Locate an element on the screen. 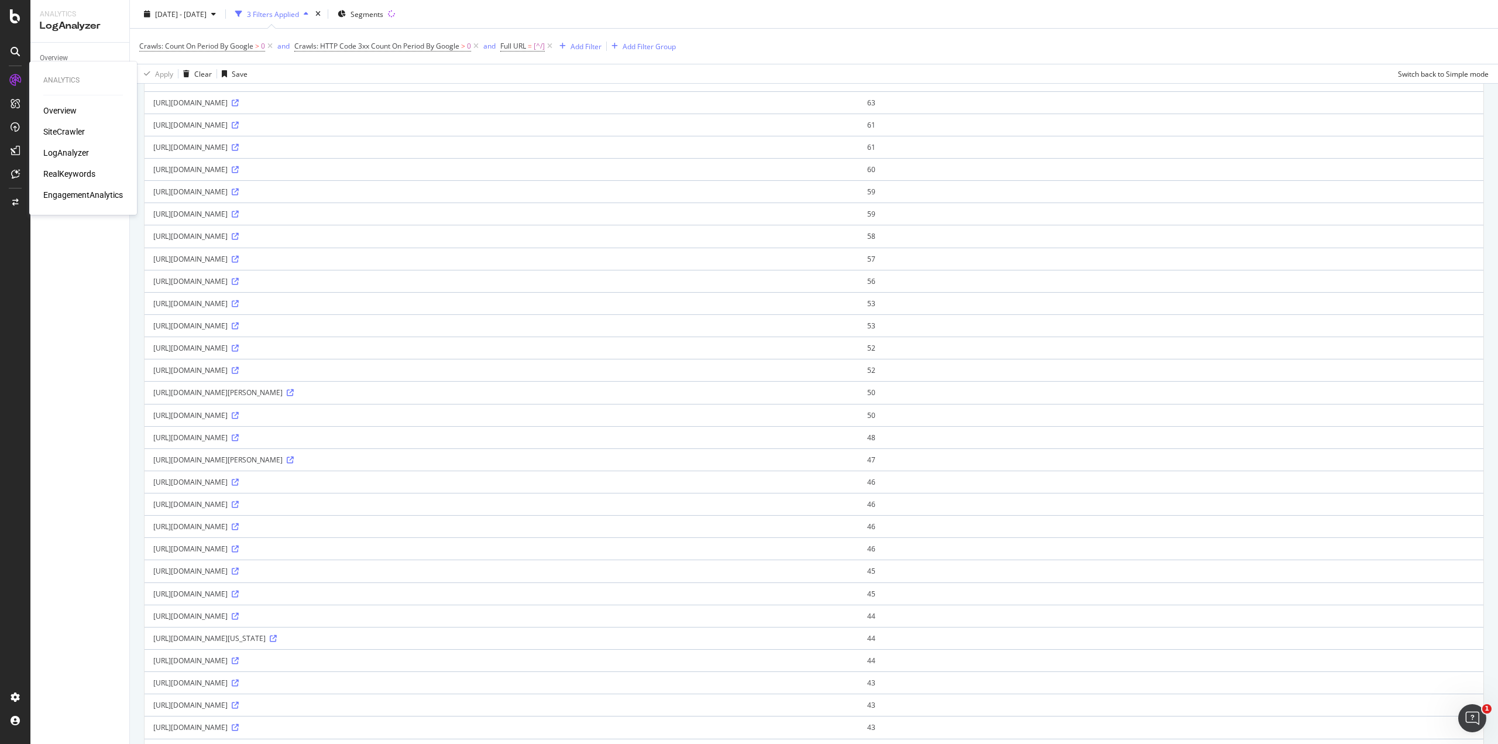  button: Apply is located at coordinates (156, 74).